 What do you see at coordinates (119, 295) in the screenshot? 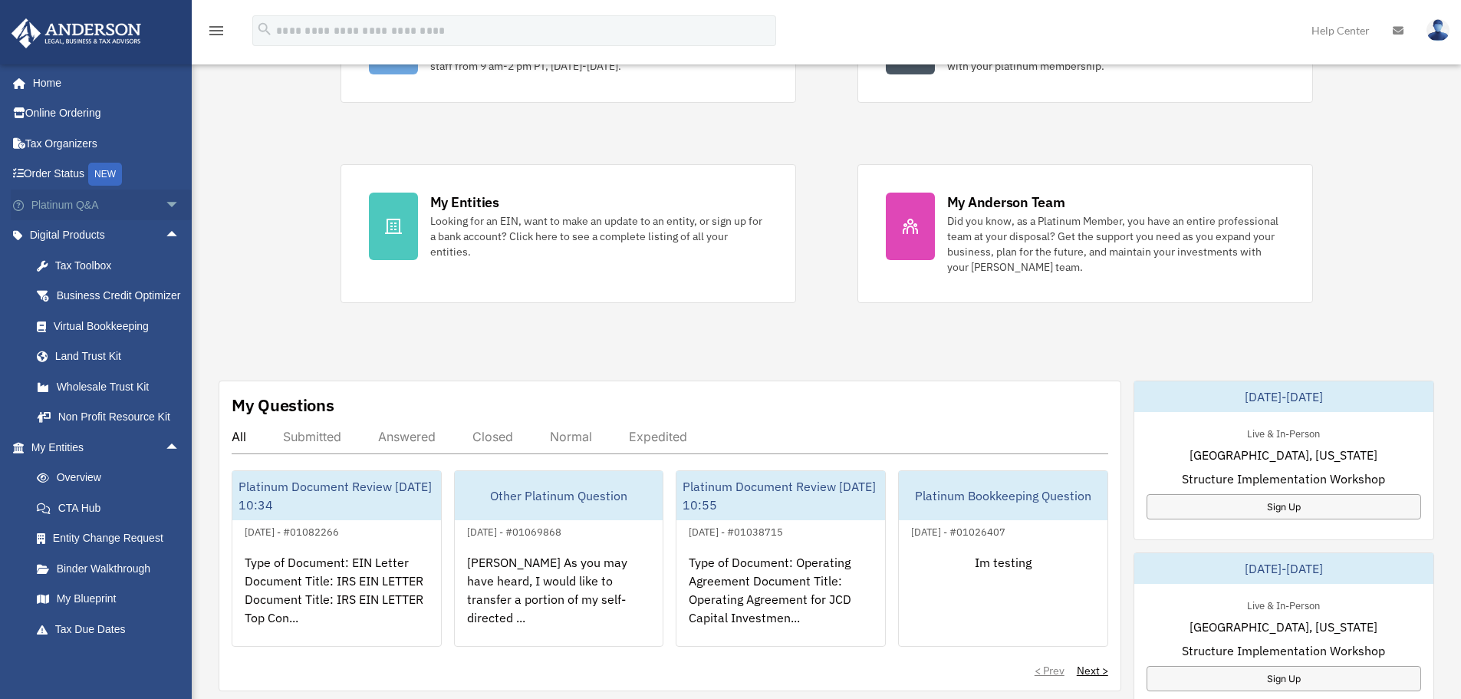
I see `div: Business Credit Optimizer` at bounding box center [119, 295].